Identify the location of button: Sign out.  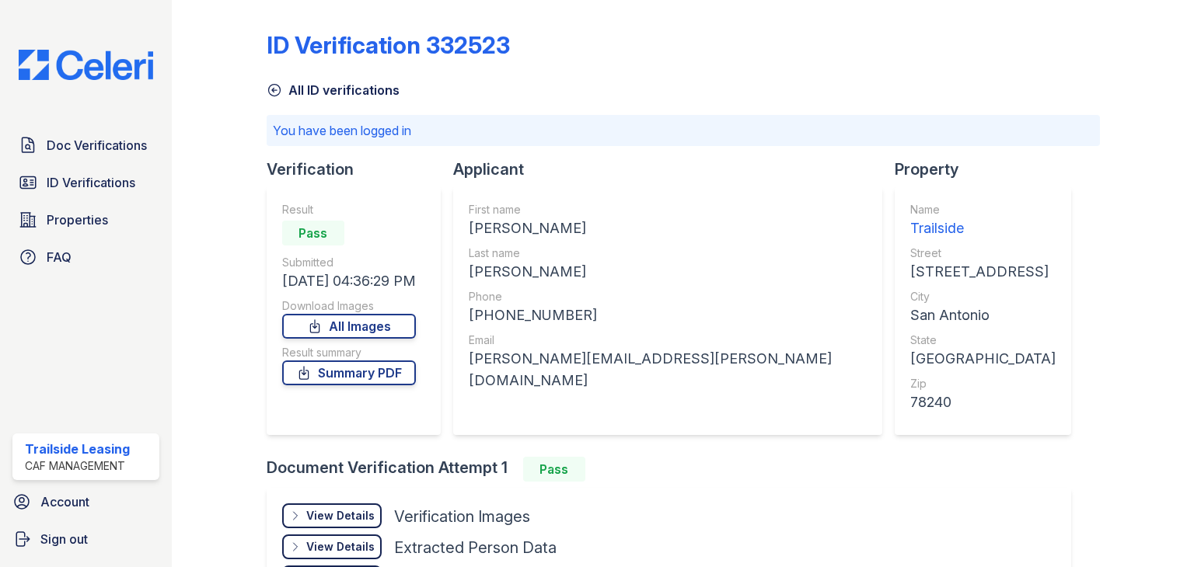
(86, 539).